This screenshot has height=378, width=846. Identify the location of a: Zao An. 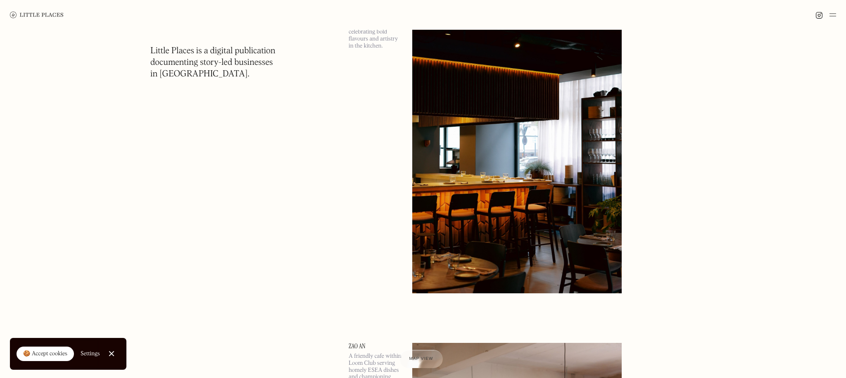
(375, 346).